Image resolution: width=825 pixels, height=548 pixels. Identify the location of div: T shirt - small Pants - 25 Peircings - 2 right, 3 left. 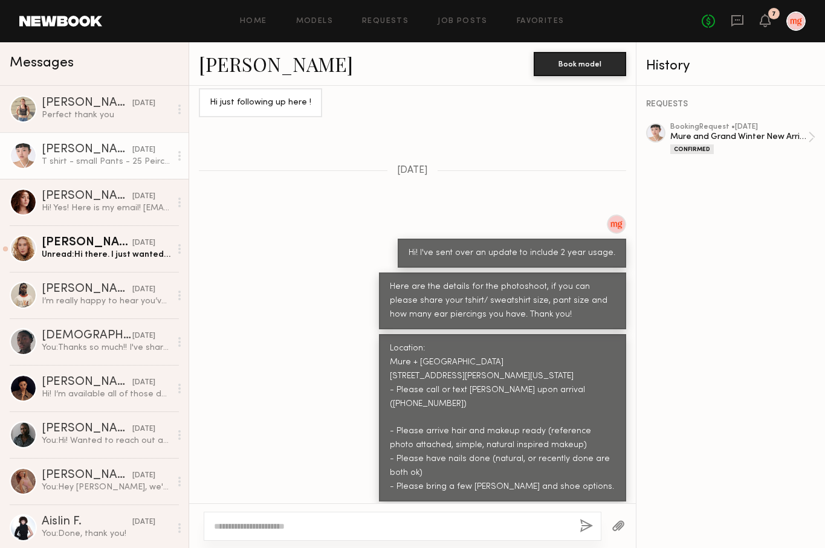
(106, 161).